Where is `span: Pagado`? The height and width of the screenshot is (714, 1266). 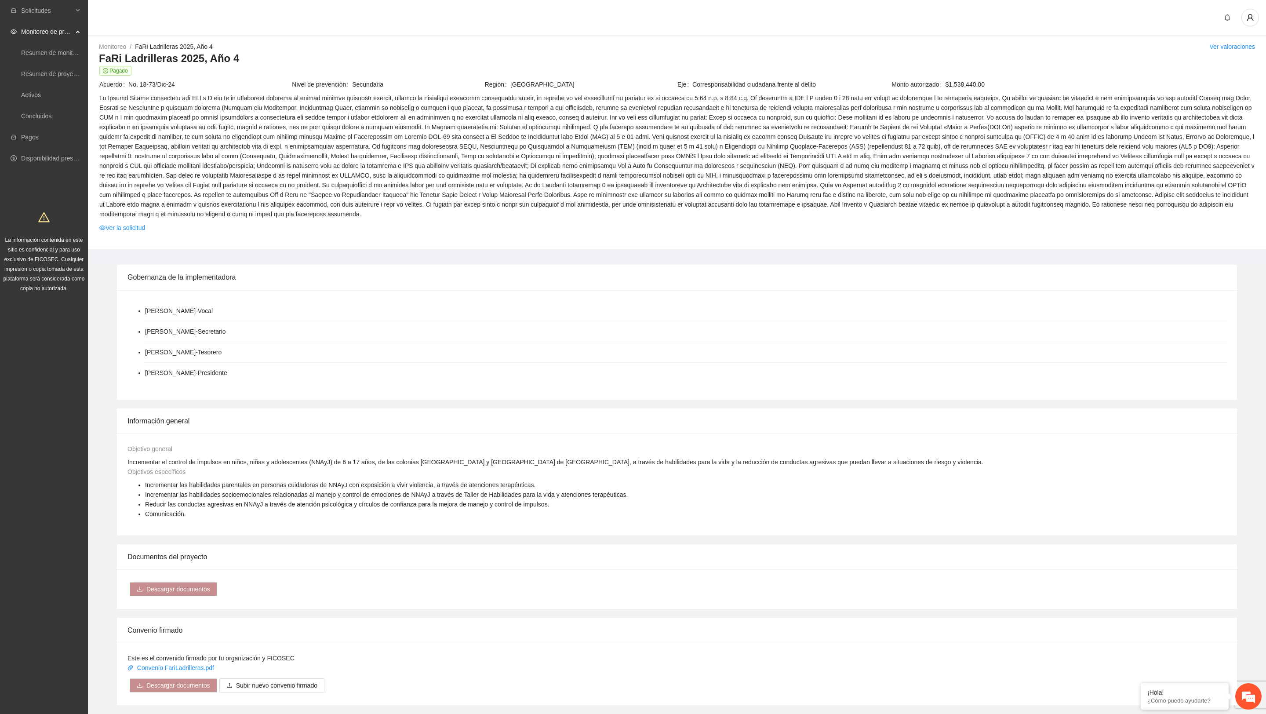
span: Pagado is located at coordinates (115, 71).